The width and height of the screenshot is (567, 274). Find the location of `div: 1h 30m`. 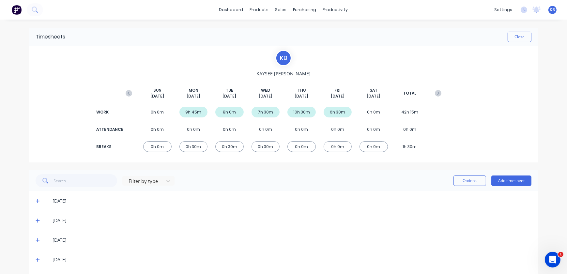

div: 1h 30m is located at coordinates (410, 146).